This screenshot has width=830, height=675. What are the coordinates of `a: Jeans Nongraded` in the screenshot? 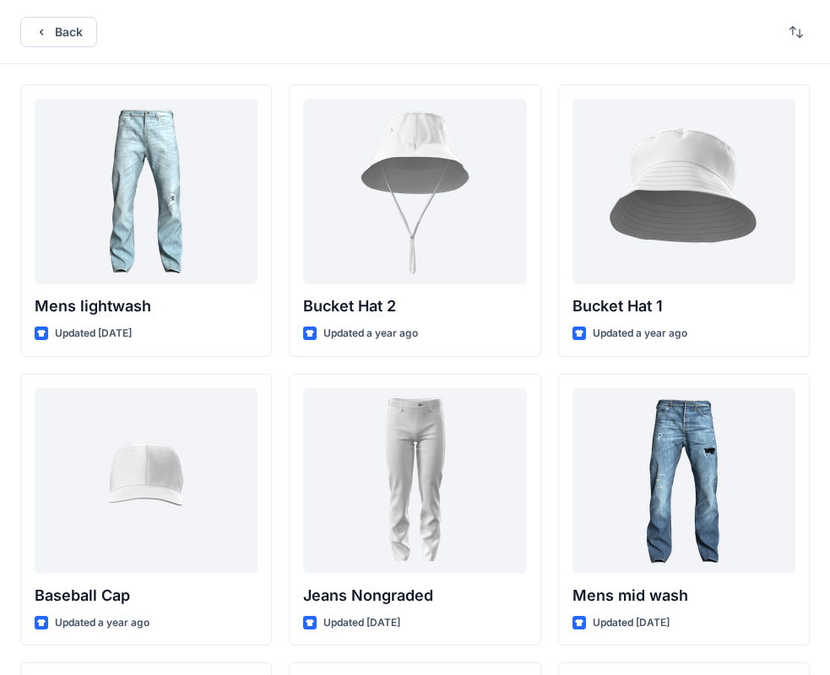 It's located at (415, 481).